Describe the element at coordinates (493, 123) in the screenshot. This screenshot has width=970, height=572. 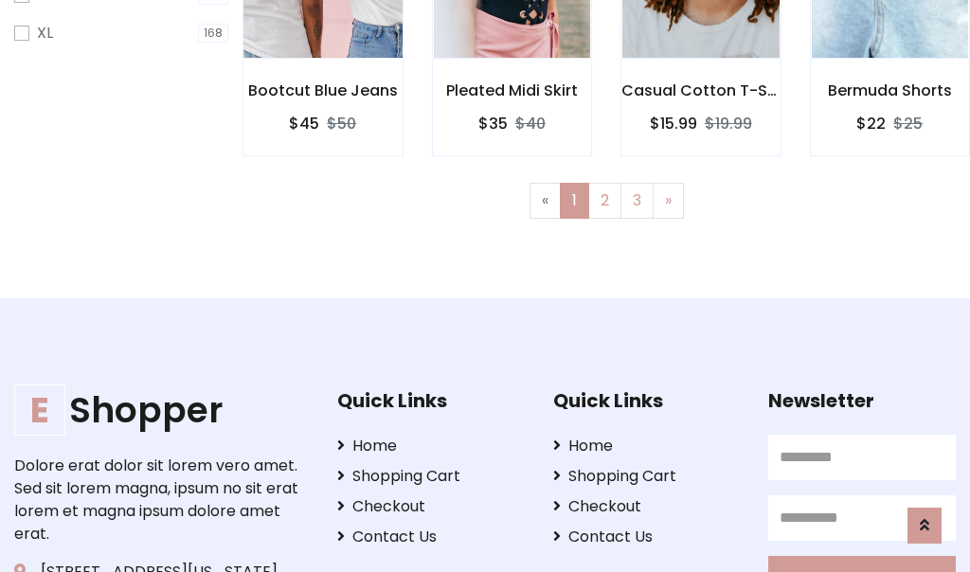
I see `h6: $35` at that location.